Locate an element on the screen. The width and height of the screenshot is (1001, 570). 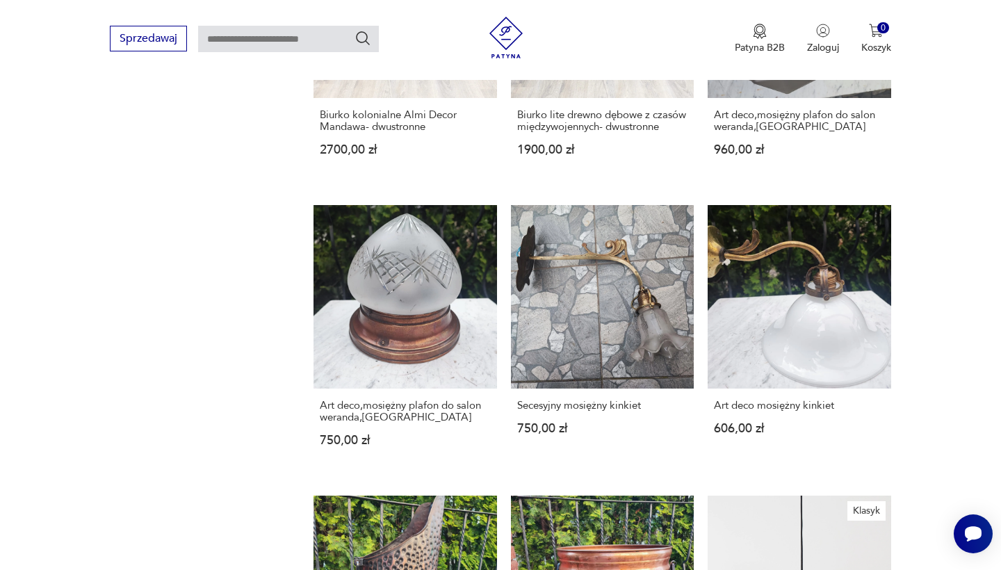
p: 2700,00 zł is located at coordinates (404, 149).